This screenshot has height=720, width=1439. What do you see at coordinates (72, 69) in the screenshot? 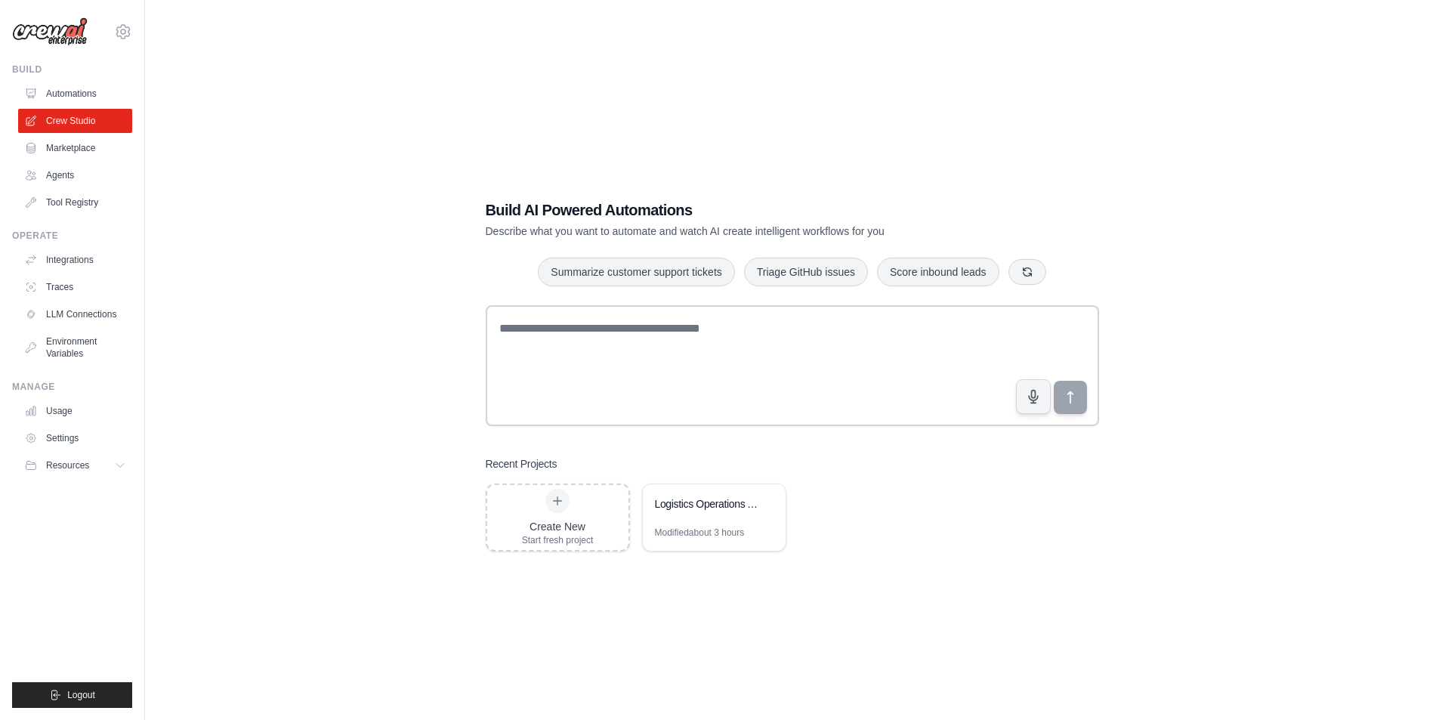
I see `div: Build` at bounding box center [72, 69].